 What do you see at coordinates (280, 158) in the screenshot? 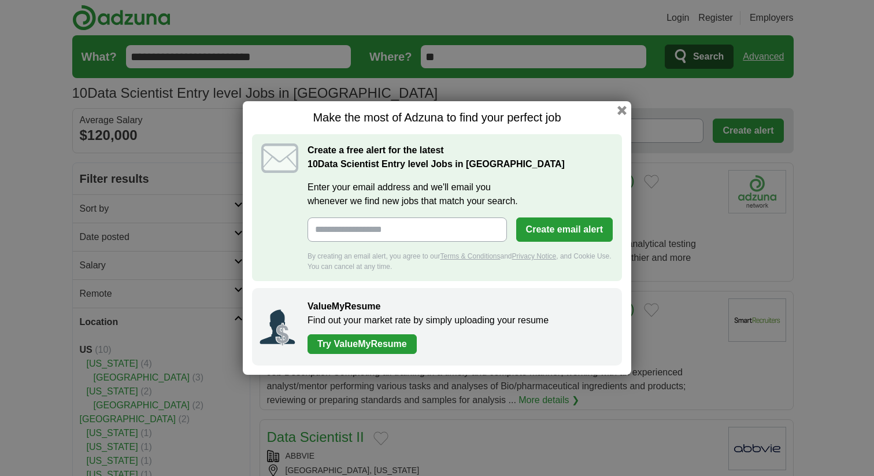
I see `img: icon_email.svg` at bounding box center [280, 158].